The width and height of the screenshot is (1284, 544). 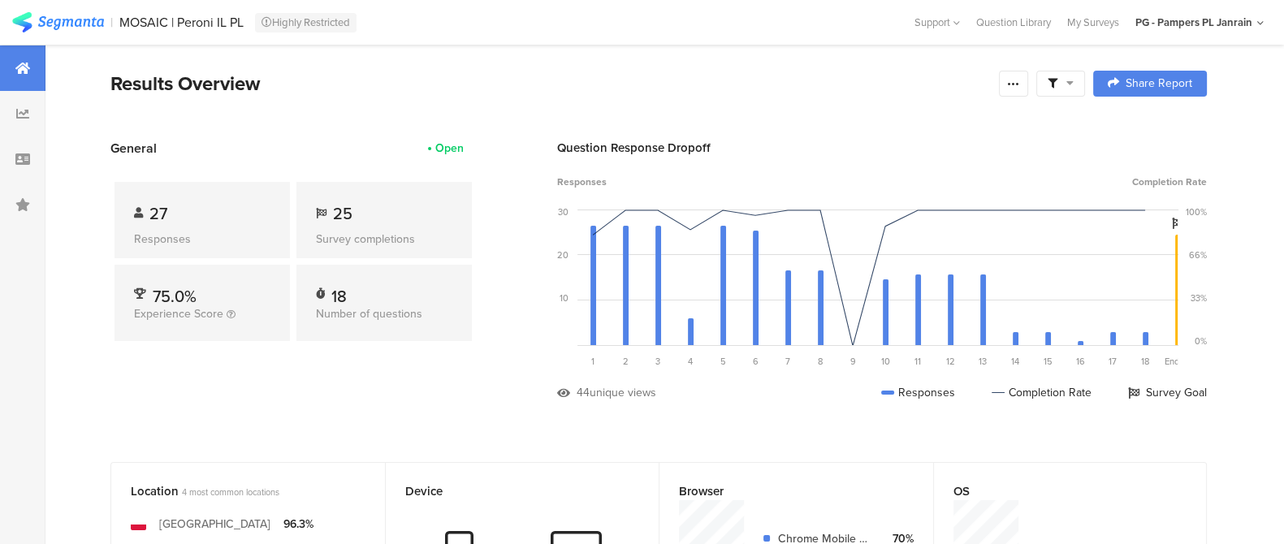 What do you see at coordinates (1014, 22) in the screenshot?
I see `div: Question Library` at bounding box center [1014, 22].